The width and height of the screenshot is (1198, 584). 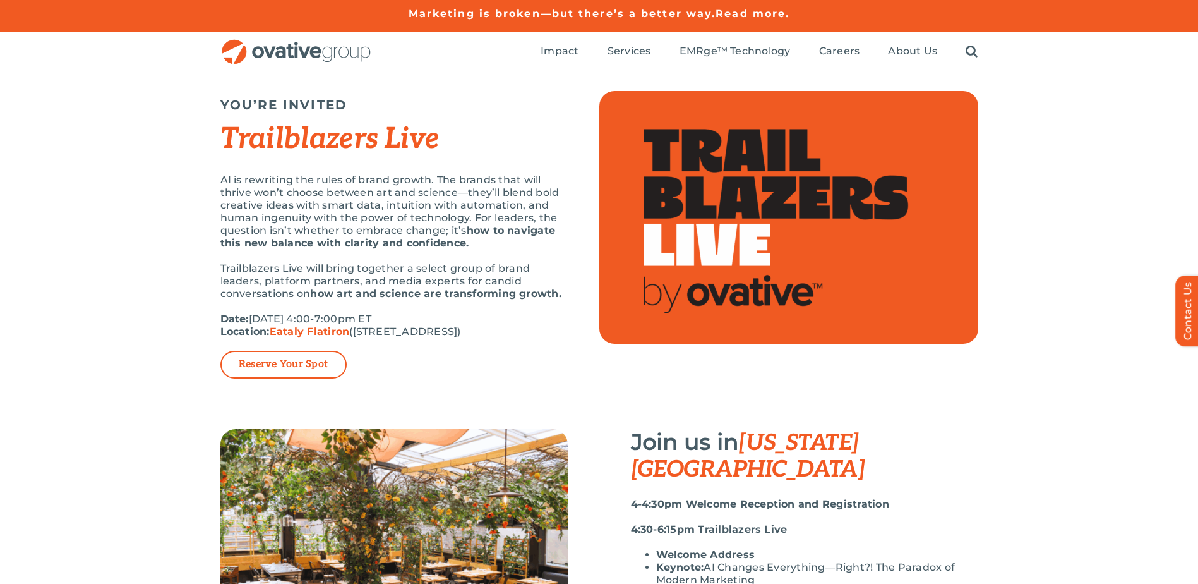 I want to click on a: Search, so click(x=972, y=52).